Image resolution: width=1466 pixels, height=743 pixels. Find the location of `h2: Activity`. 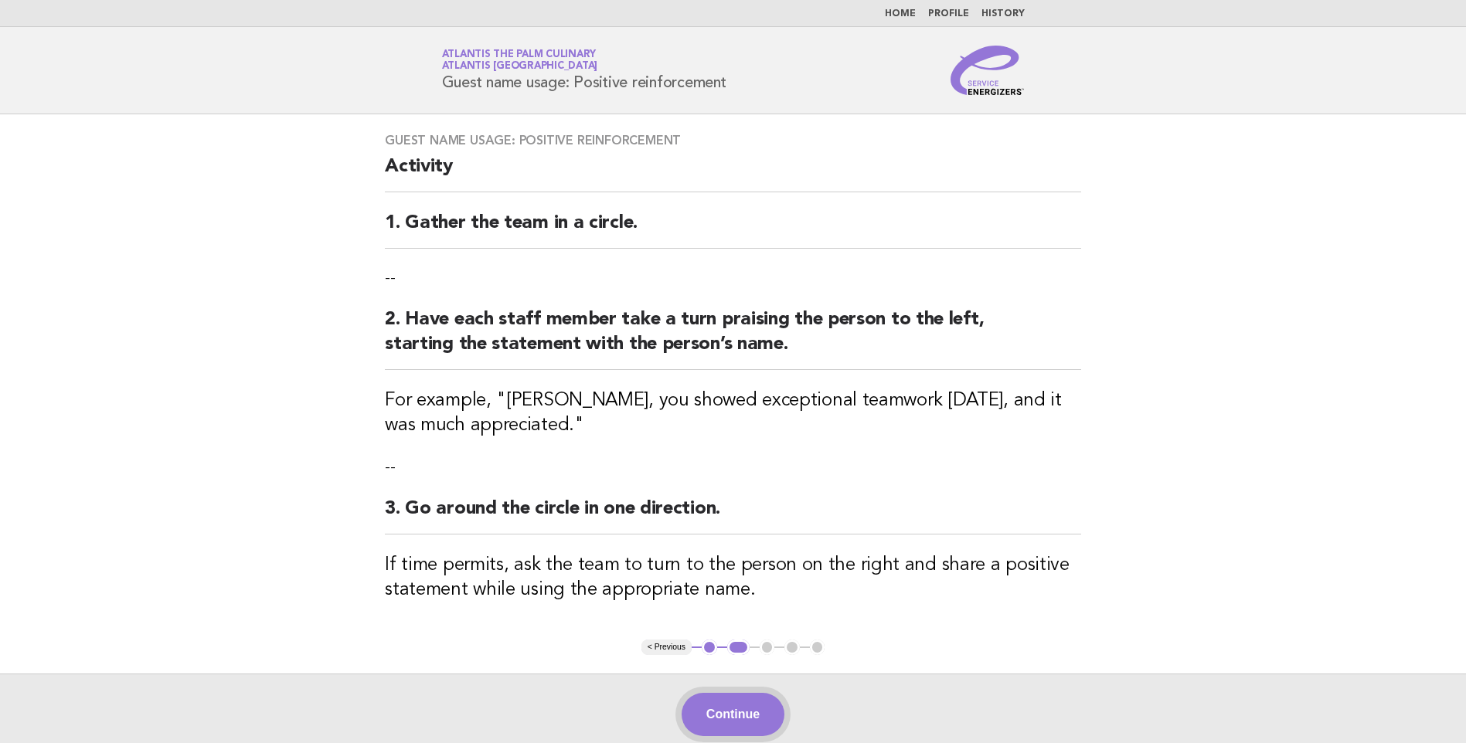

h2: Activity is located at coordinates (732, 173).